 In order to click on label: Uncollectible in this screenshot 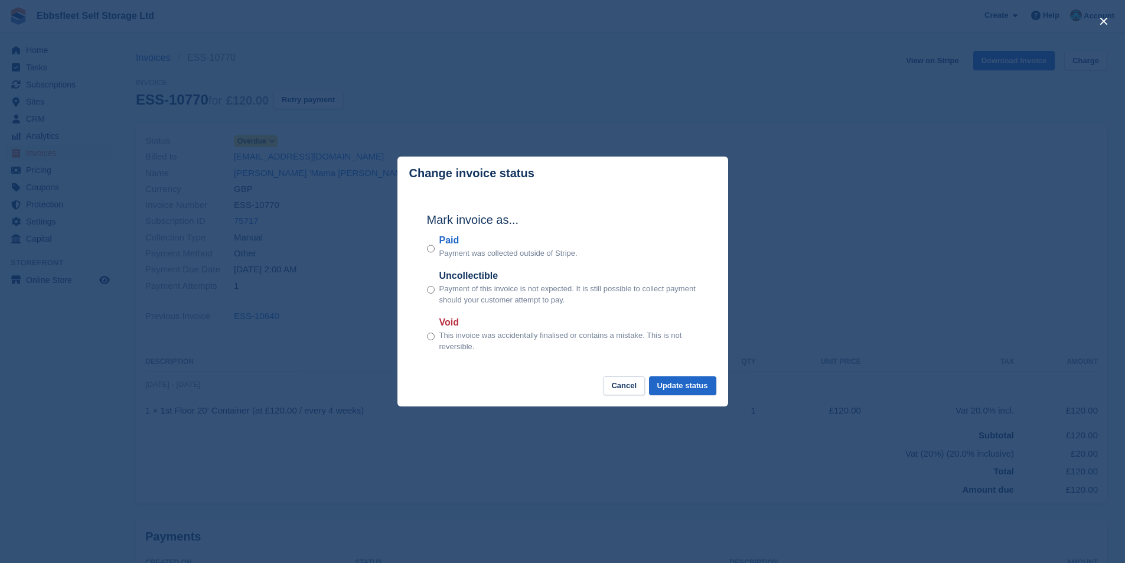, I will do `click(569, 276)`.